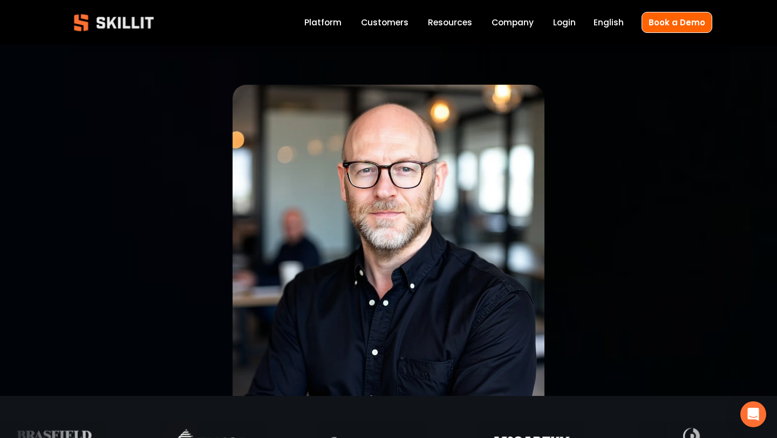 This screenshot has width=777, height=438. I want to click on a: Login, so click(564, 22).